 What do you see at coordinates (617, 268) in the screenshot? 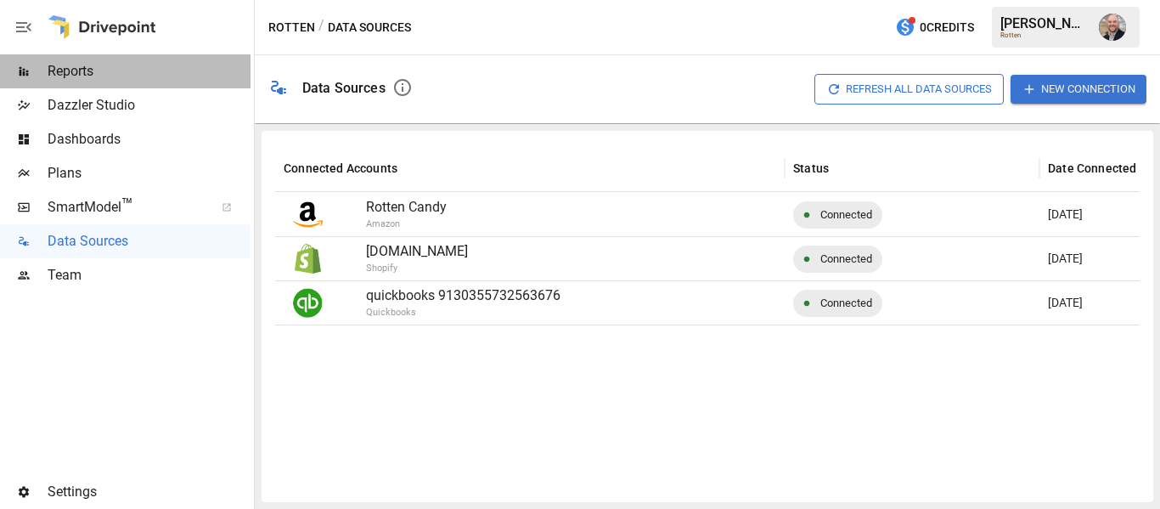
I see `p: Shopify` at bounding box center [617, 268].